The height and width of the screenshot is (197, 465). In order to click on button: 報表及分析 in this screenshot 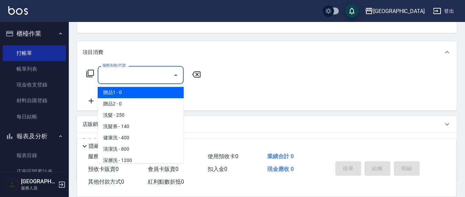, I will do `click(34, 136)`.